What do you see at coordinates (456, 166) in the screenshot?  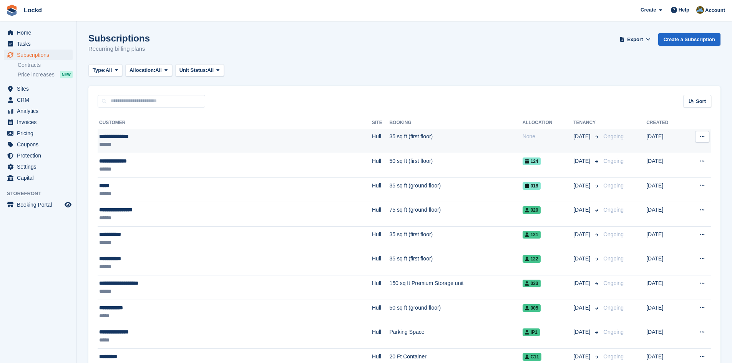 I see `td: 50 sq ft (first floor)` at bounding box center [456, 166].